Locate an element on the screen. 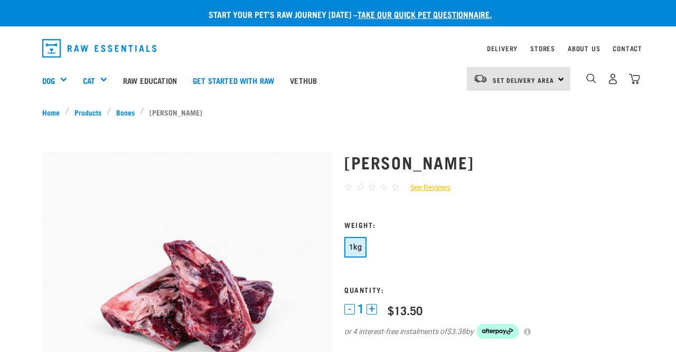 The height and width of the screenshot is (352, 676). h3: Weight: is located at coordinates (489, 224).